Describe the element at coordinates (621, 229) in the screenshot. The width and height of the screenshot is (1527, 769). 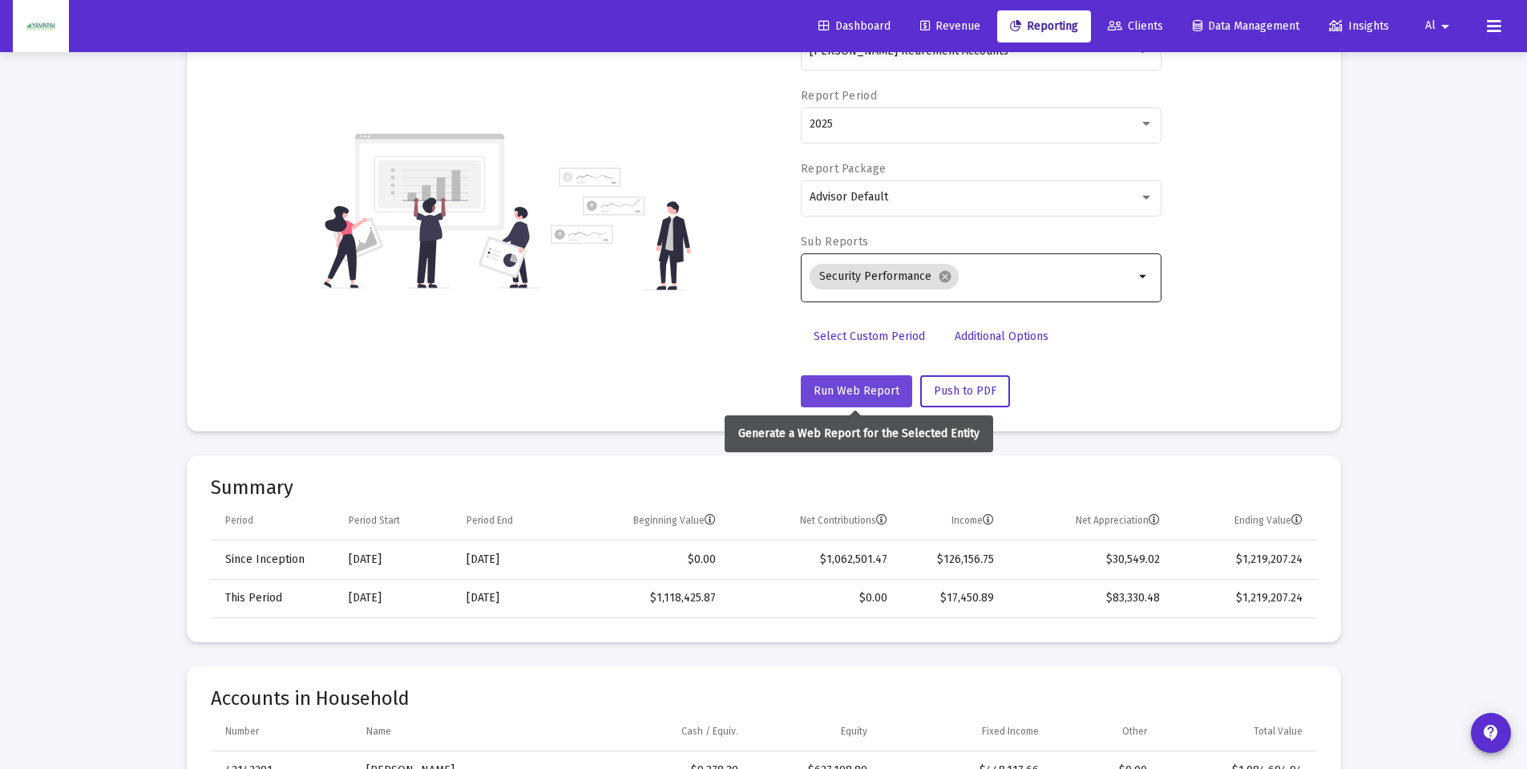
I see `img: reporting-alt` at that location.